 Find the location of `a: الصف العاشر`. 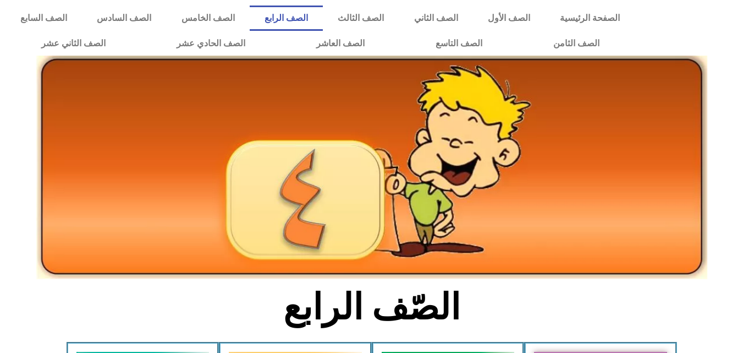

a: الصف العاشر is located at coordinates (340, 43).